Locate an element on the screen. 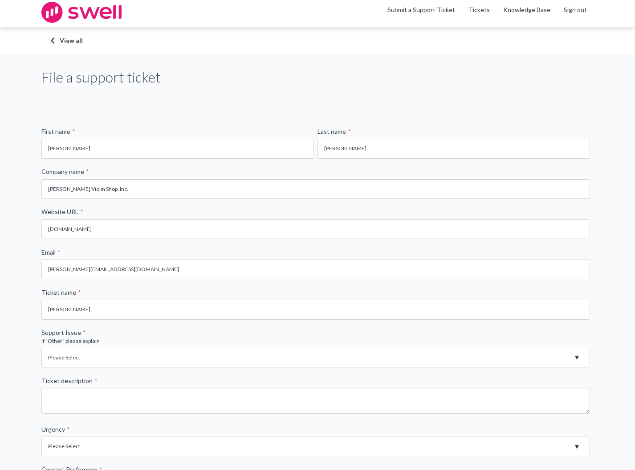 The height and width of the screenshot is (470, 635). div: Navigation Menu is located at coordinates (528, 12).